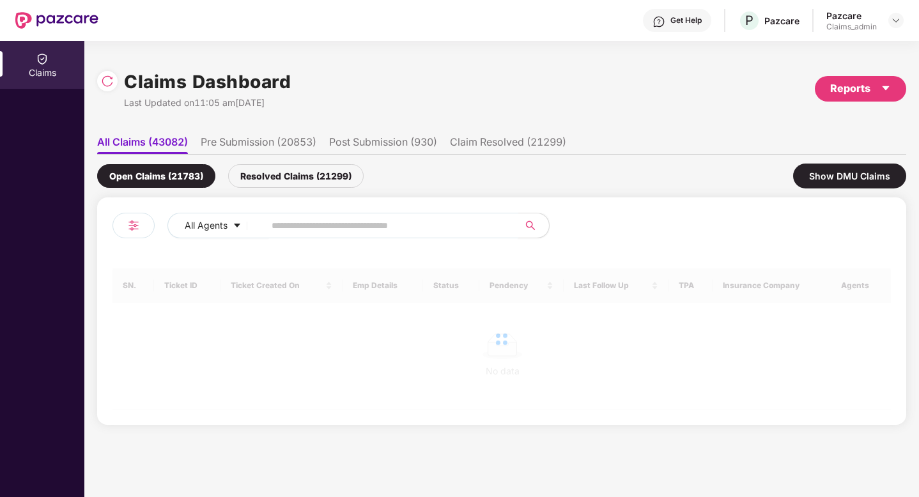  I want to click on span: P, so click(749, 20).